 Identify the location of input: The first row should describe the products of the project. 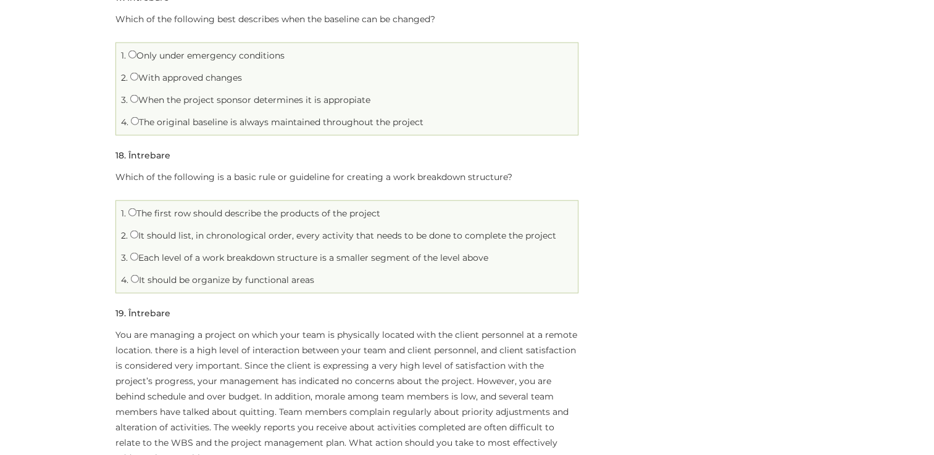
(132, 212).